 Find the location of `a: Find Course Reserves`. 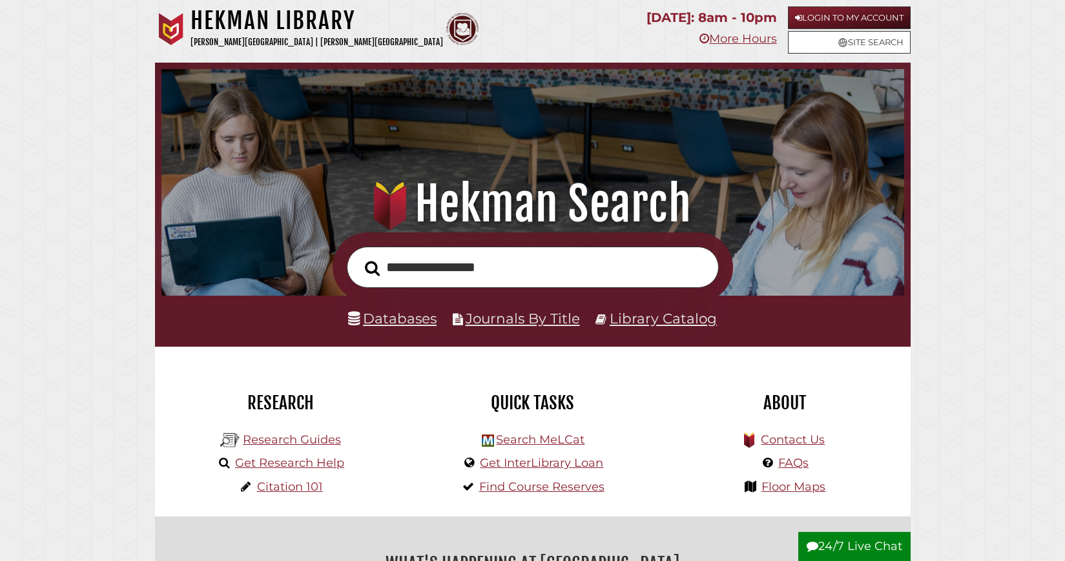

a: Find Course Reserves is located at coordinates (542, 487).